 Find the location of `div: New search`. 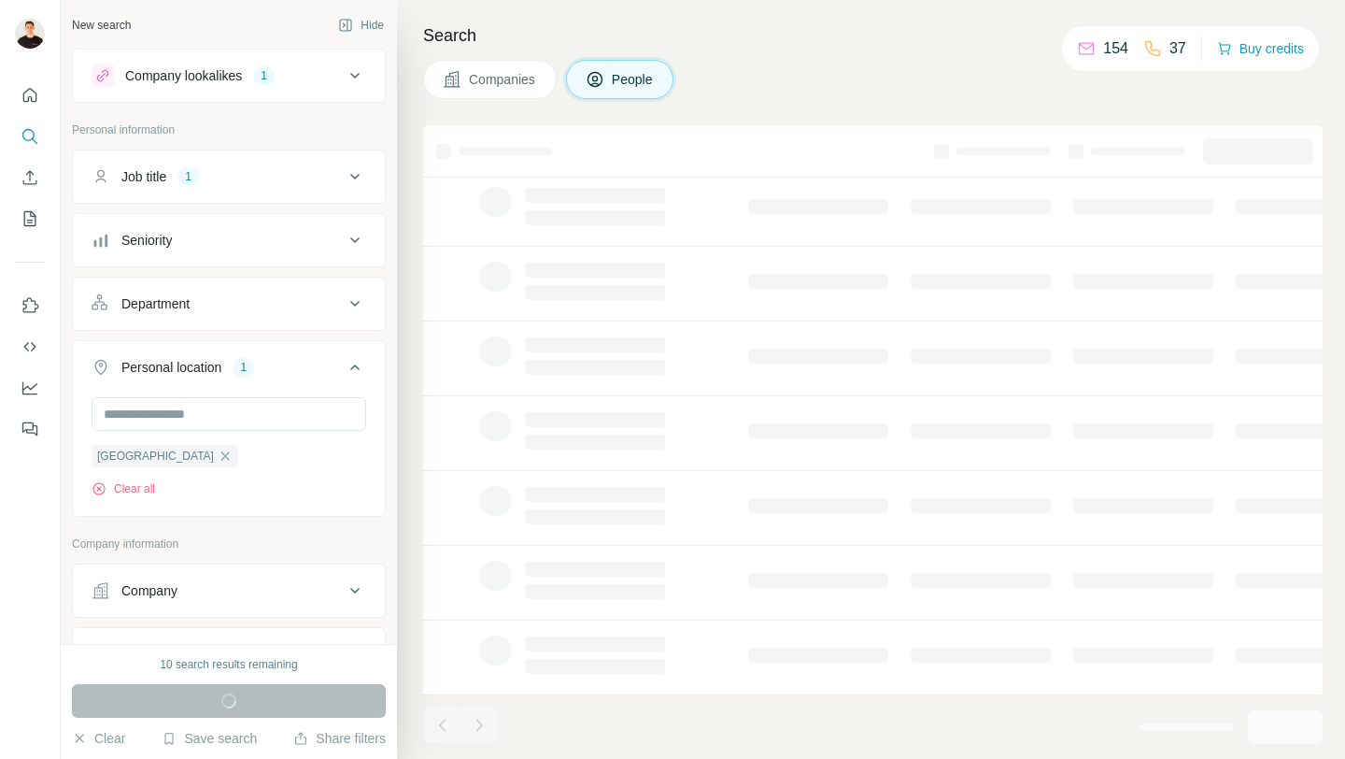

div: New search is located at coordinates (101, 25).